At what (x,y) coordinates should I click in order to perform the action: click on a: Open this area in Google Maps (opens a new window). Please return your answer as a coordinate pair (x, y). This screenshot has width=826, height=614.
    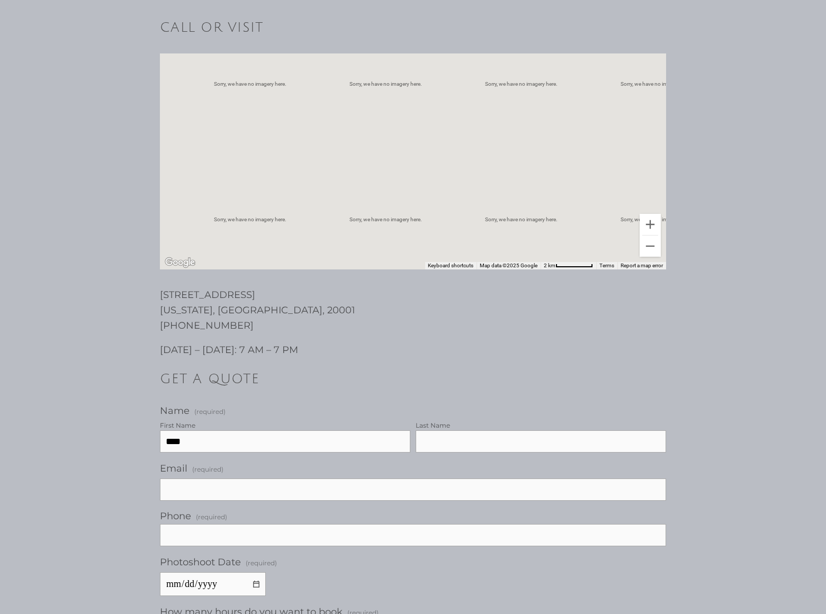
    Looking at the image, I should click on (180, 263).